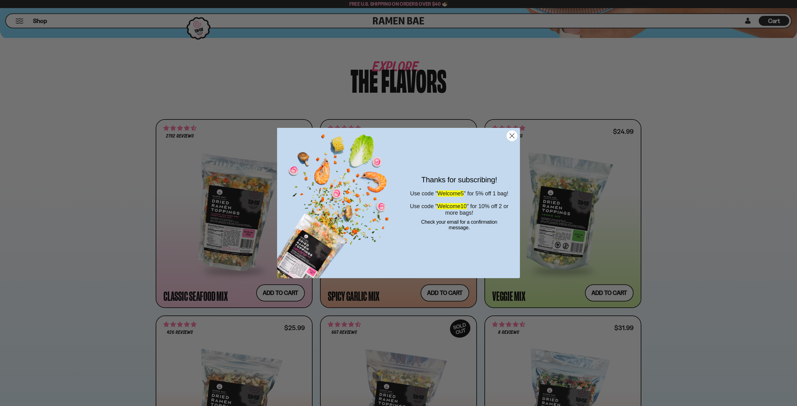 This screenshot has width=797, height=406. What do you see at coordinates (459, 225) in the screenshot?
I see `span: Check your email for a confirmation message.` at bounding box center [459, 225].